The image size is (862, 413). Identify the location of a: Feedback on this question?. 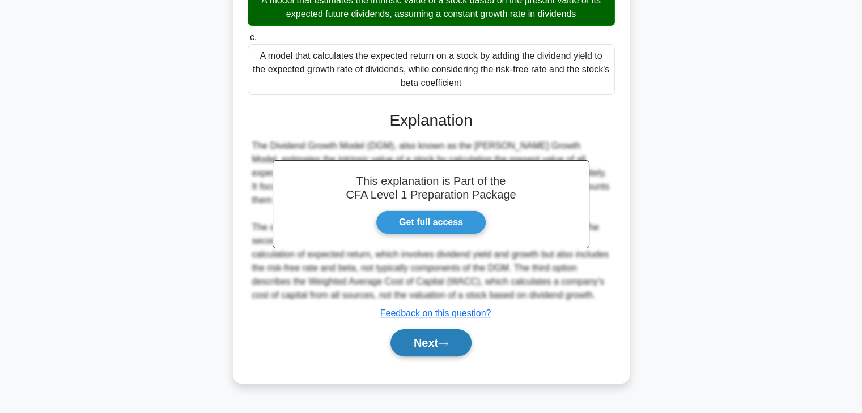
(436, 313).